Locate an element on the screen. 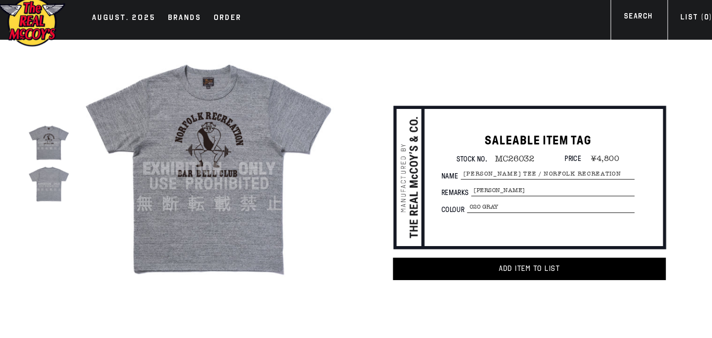  span: 020 GRAY is located at coordinates (535, 202).